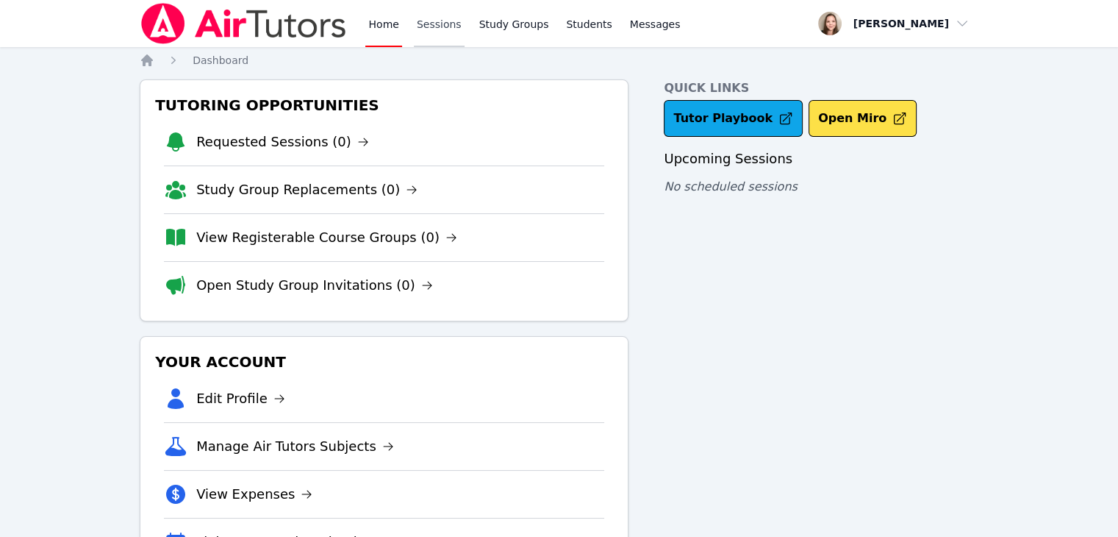 Image resolution: width=1118 pixels, height=537 pixels. Describe the element at coordinates (220, 60) in the screenshot. I see `a: Dashboard` at that location.